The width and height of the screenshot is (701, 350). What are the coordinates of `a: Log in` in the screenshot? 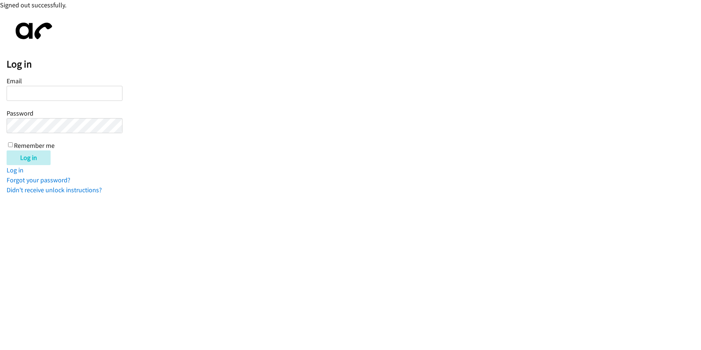 It's located at (15, 170).